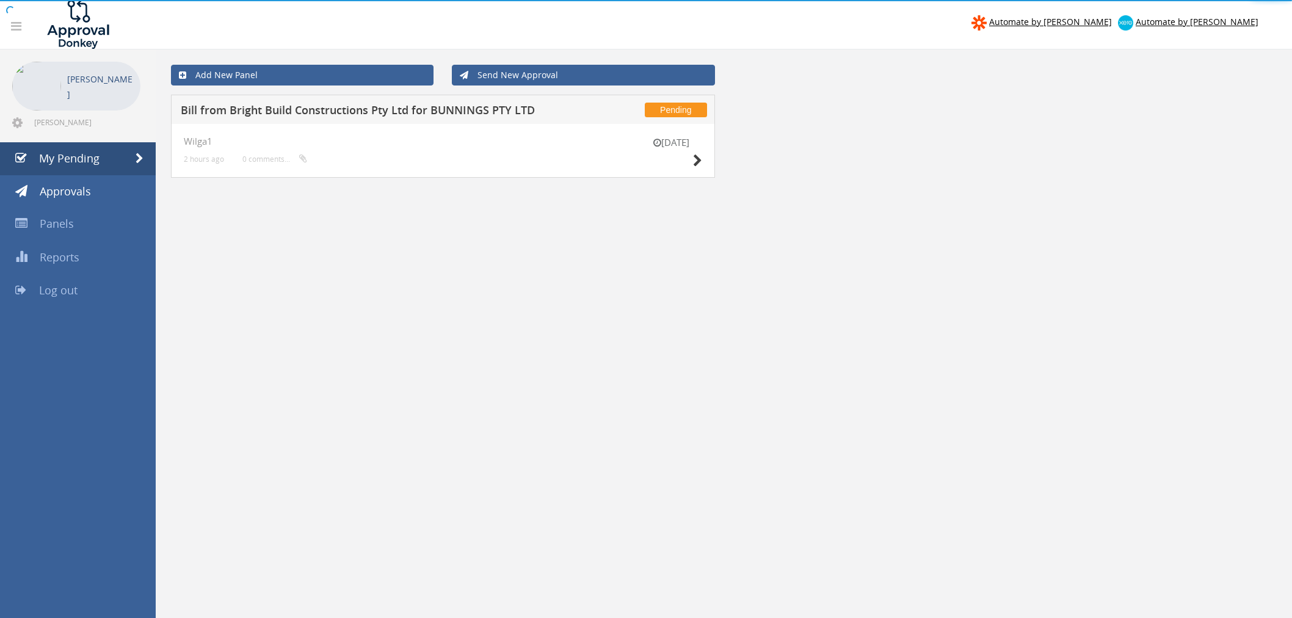 The width and height of the screenshot is (1292, 618). I want to click on span: Log out, so click(58, 290).